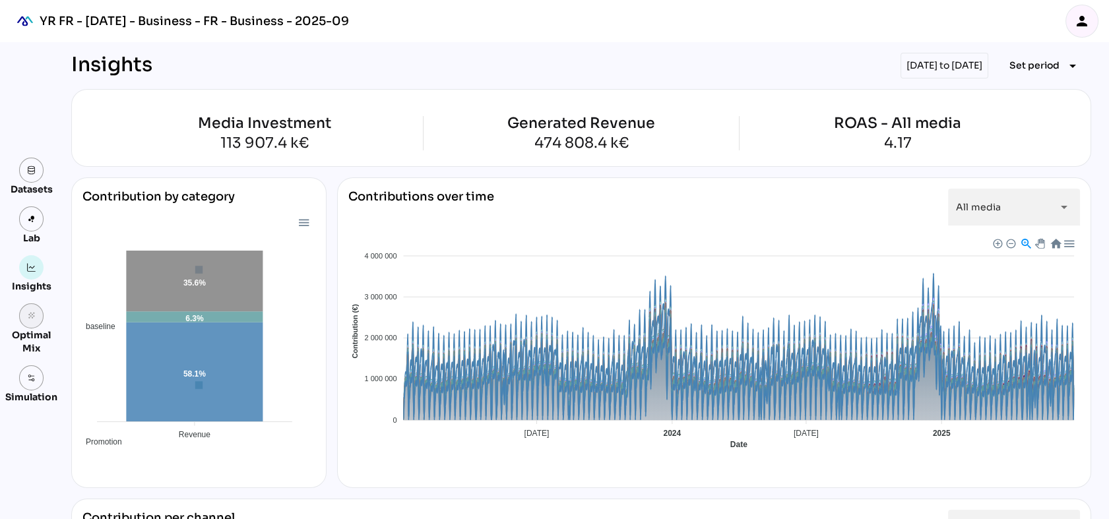 Image resolution: width=1109 pixels, height=519 pixels. Describe the element at coordinates (32, 238) in the screenshot. I see `div: Lab` at that location.